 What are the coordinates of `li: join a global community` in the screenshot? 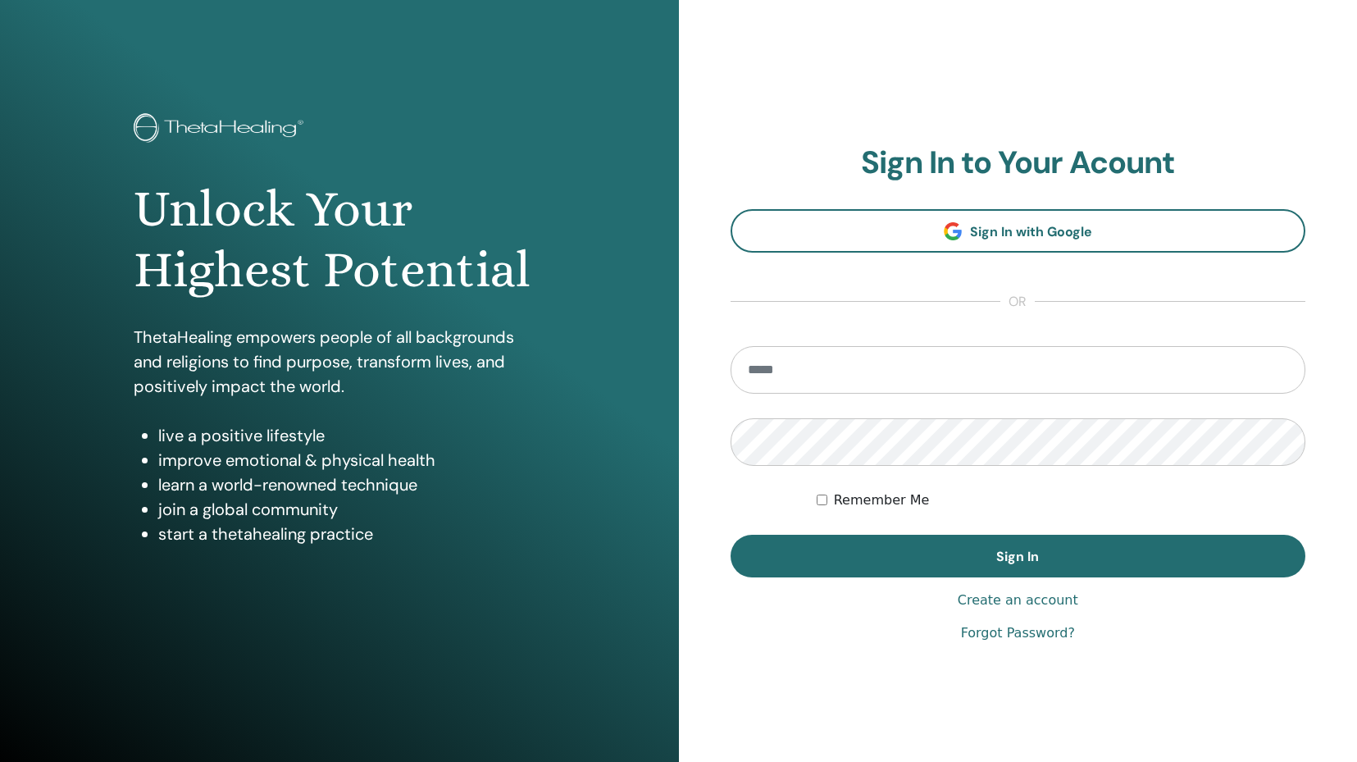 It's located at (352, 509).